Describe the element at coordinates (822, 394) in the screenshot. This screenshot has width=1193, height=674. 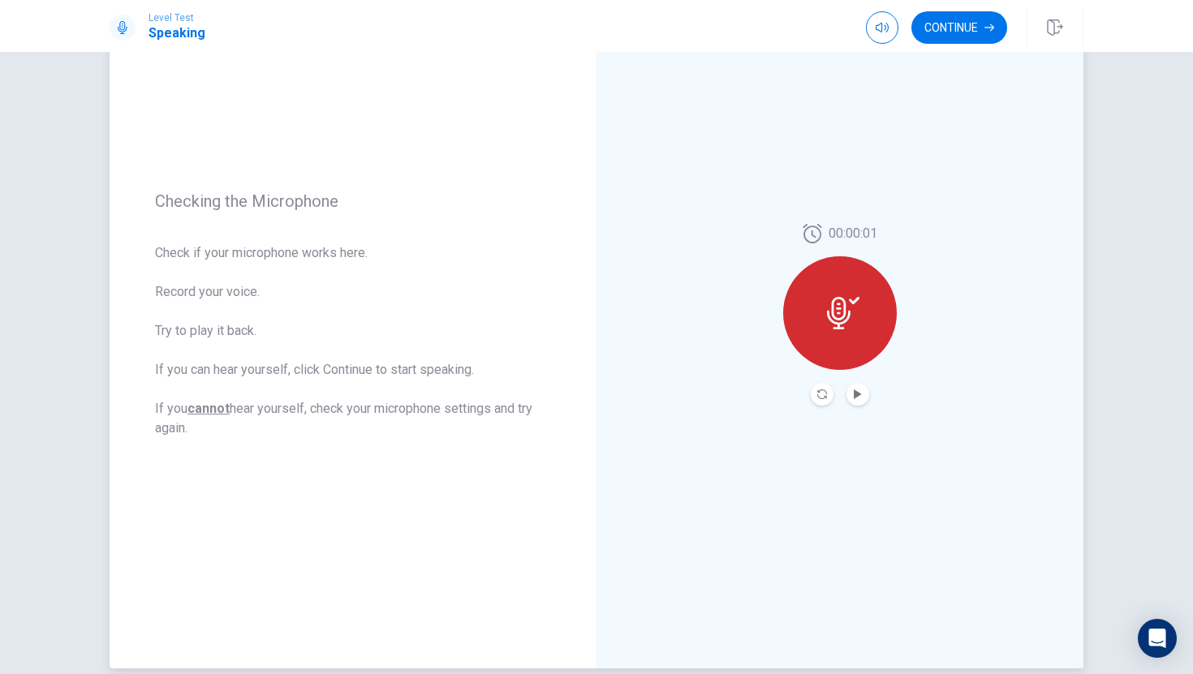
I see `button: Record Again` at that location.